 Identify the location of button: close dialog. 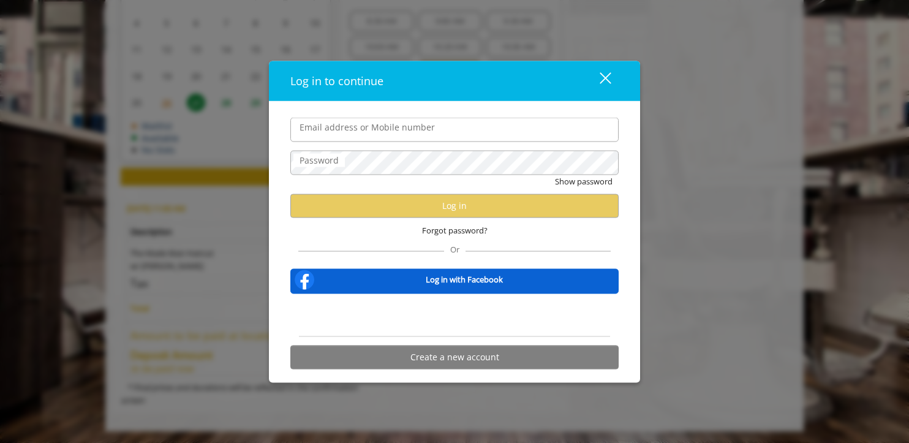
(598, 80).